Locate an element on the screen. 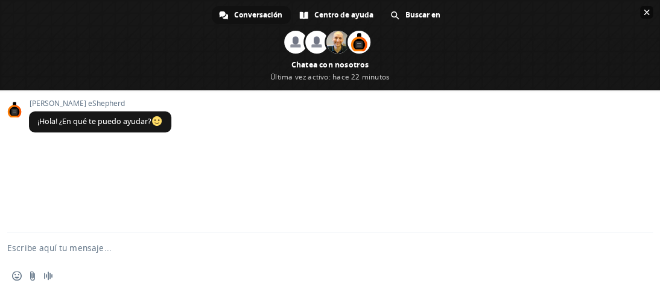 The image size is (660, 289). span: ¡Hola! ¿En qué te puedo ayudar? is located at coordinates (100, 121).